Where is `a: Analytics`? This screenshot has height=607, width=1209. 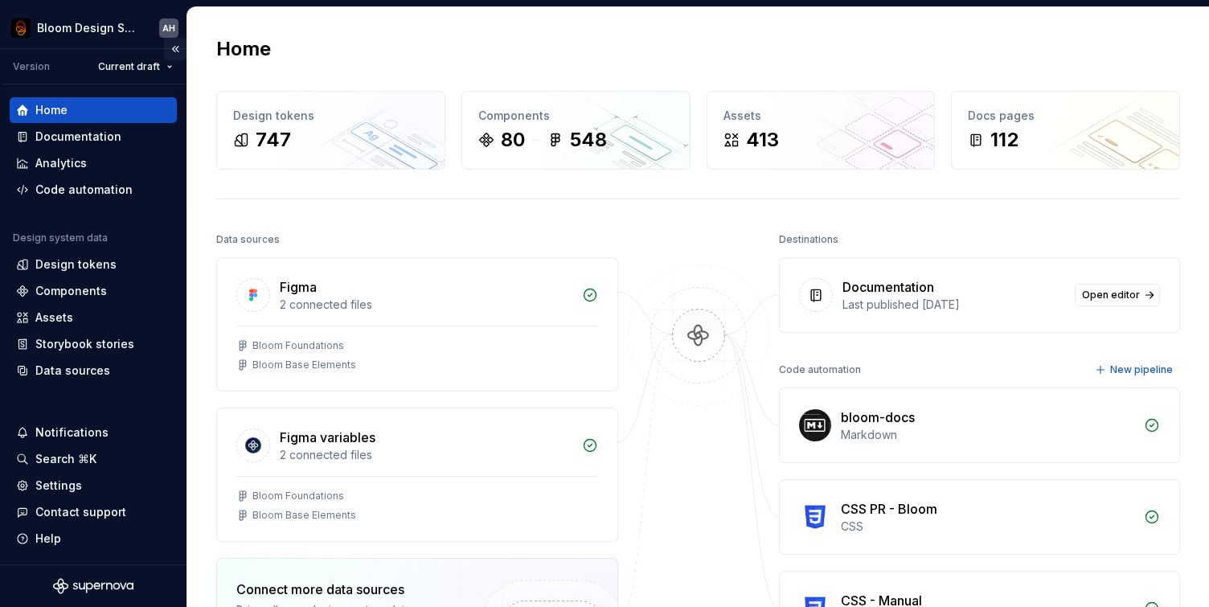 a: Analytics is located at coordinates (93, 163).